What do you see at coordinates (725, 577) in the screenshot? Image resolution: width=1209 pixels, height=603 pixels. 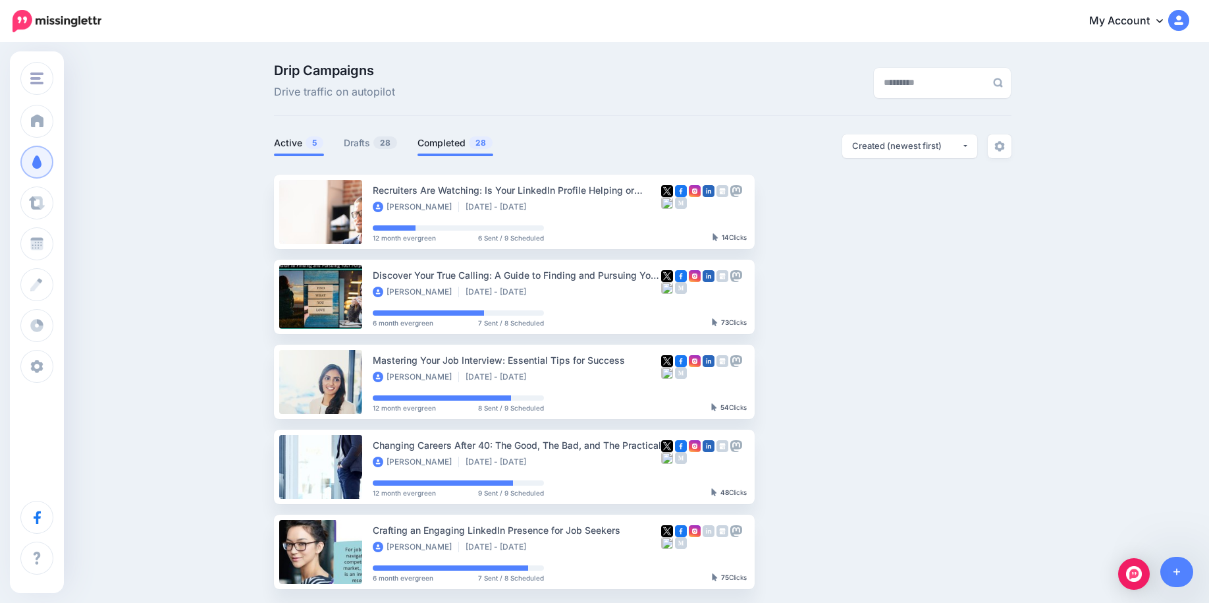 I see `b: 75` at bounding box center [725, 577].